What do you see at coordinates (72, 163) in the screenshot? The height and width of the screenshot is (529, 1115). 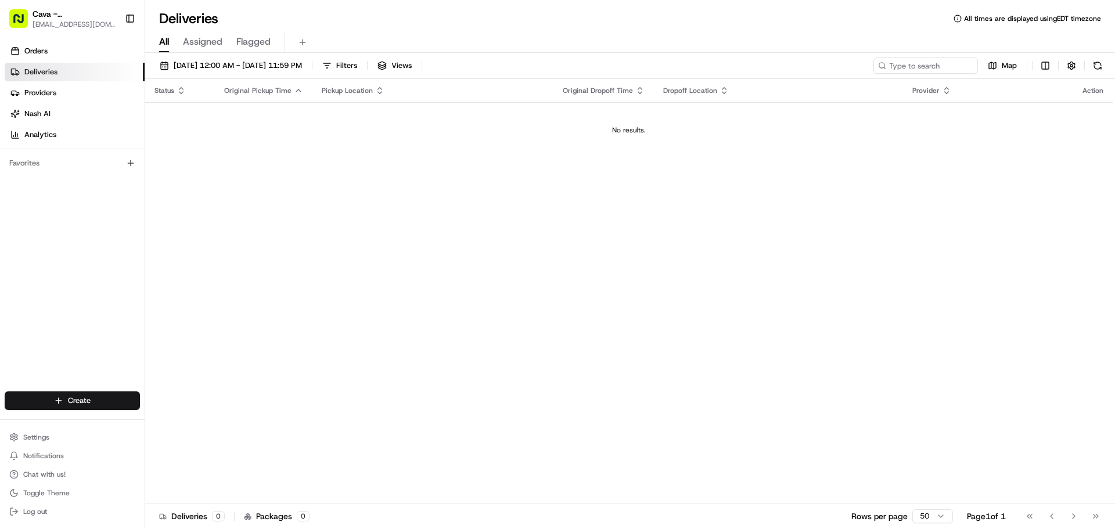 I see `div: Favorites` at bounding box center [72, 163].